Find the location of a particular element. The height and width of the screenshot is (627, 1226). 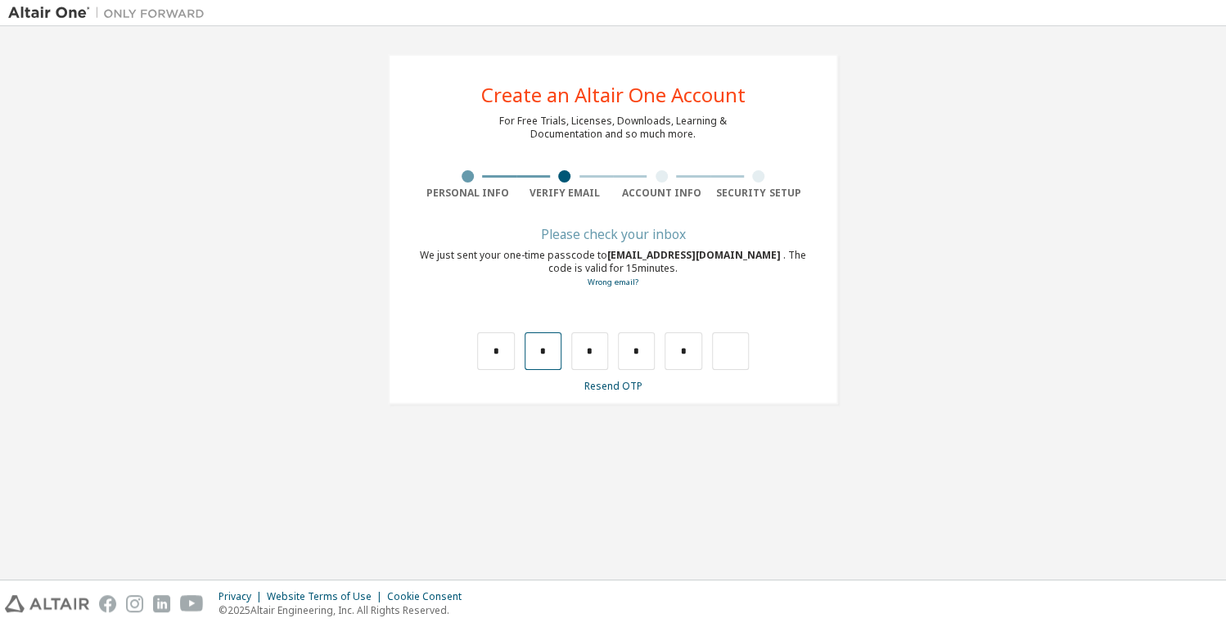

div: Cookie Consent is located at coordinates (429, 597).